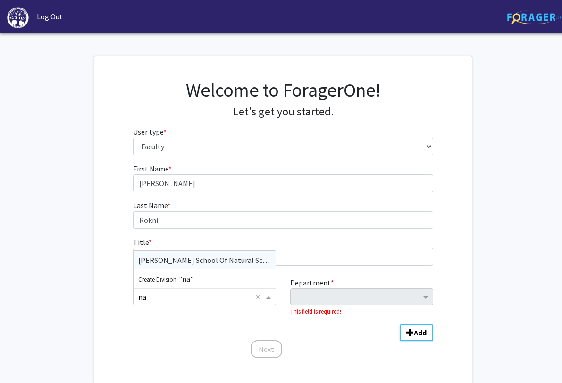  What do you see at coordinates (150, 206) in the screenshot?
I see `span: Last Name` at bounding box center [150, 206].